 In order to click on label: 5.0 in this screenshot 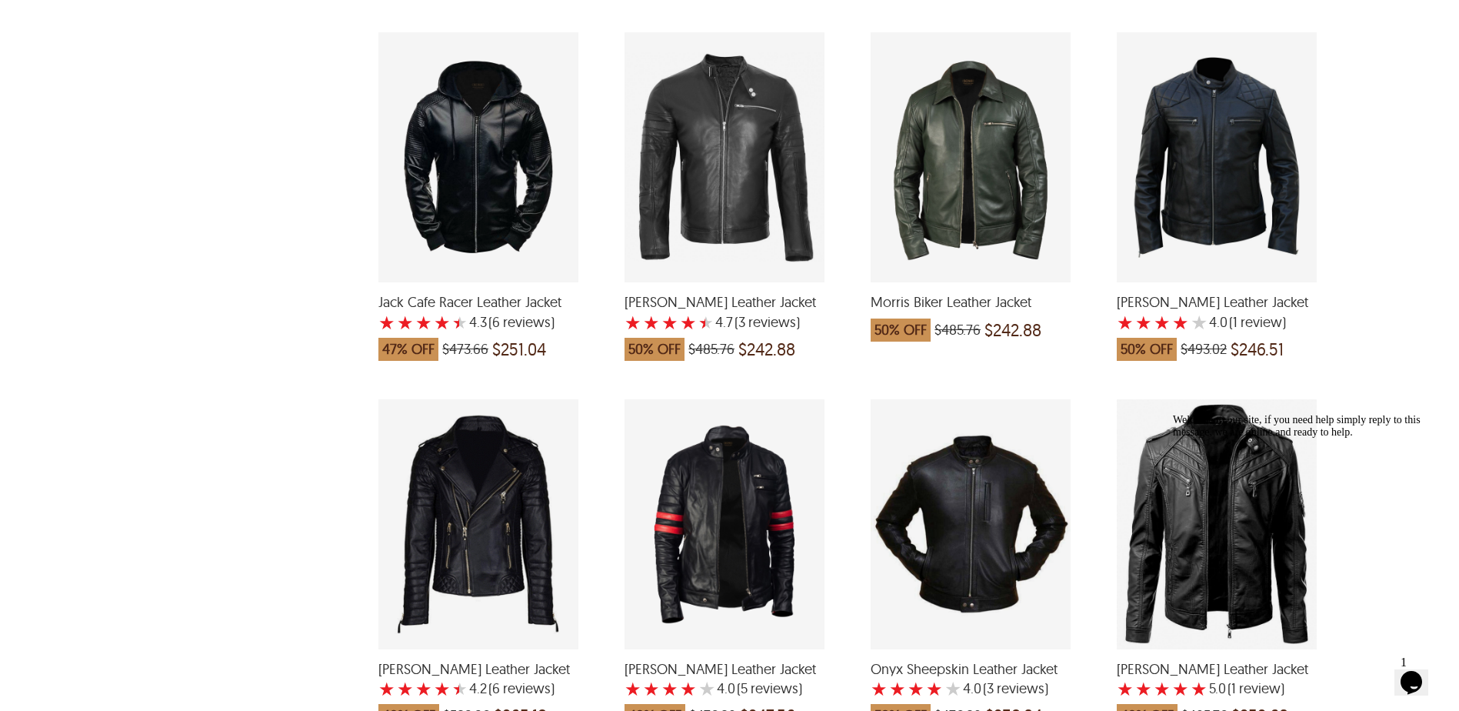, I will do `click(1217, 688)`.